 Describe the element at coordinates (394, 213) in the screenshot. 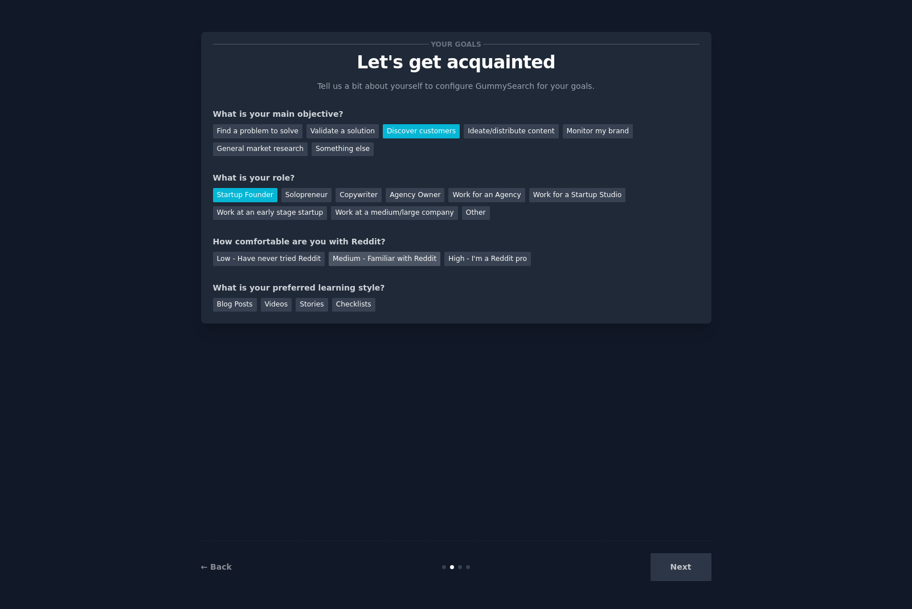

I see `div: Work at a medium/large company` at that location.